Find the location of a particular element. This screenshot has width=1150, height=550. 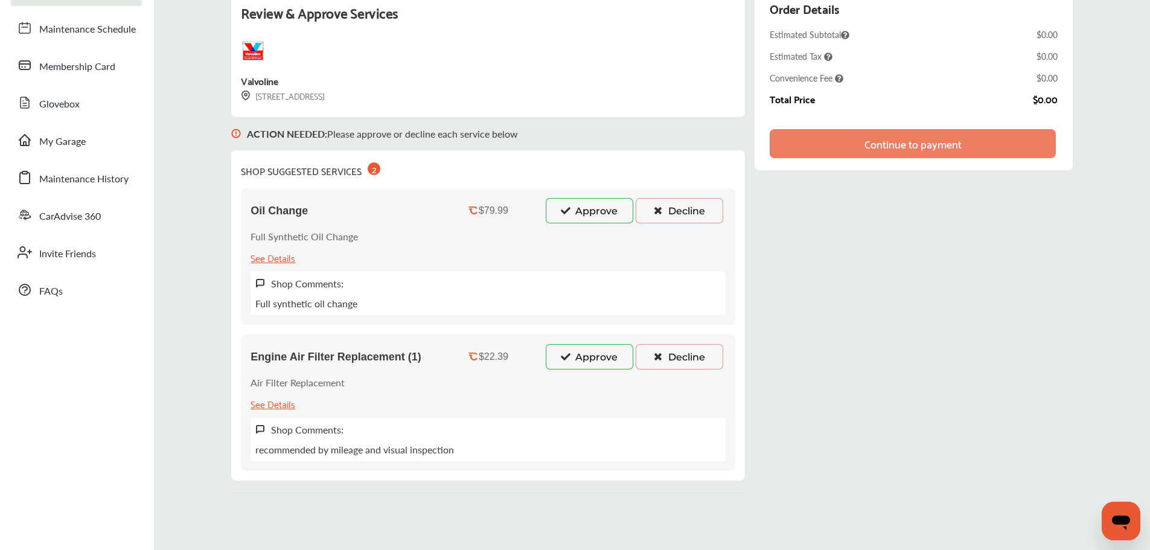

a: FAQs is located at coordinates (76, 290).